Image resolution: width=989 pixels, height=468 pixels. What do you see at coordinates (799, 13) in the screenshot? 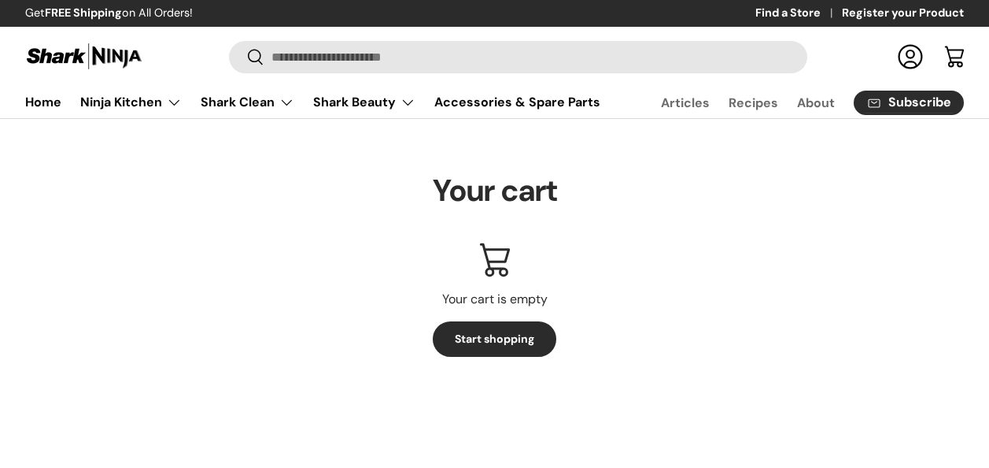
I see `a: Find a Store` at bounding box center [799, 13].